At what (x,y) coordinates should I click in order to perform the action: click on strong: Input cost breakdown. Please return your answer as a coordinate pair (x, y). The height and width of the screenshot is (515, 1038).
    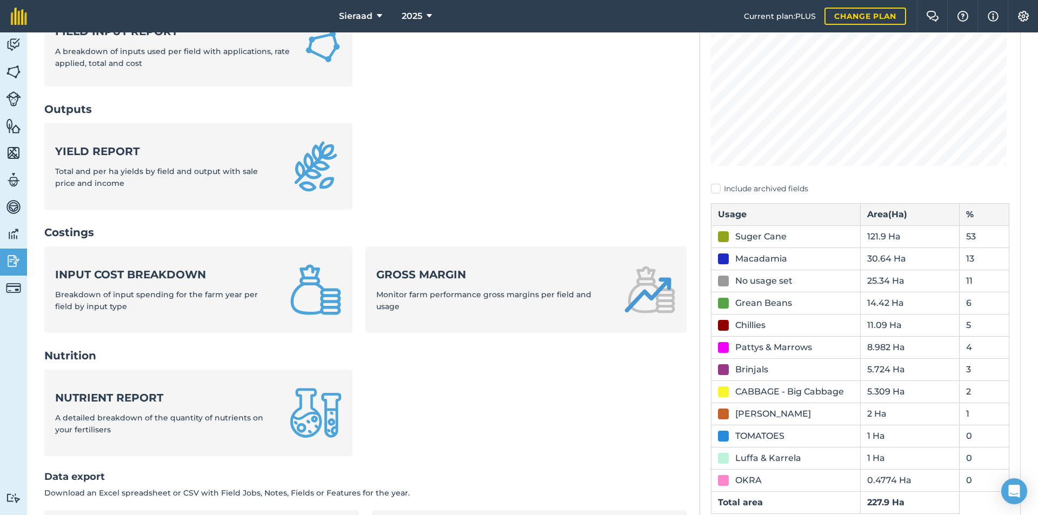
    Looking at the image, I should click on (166, 275).